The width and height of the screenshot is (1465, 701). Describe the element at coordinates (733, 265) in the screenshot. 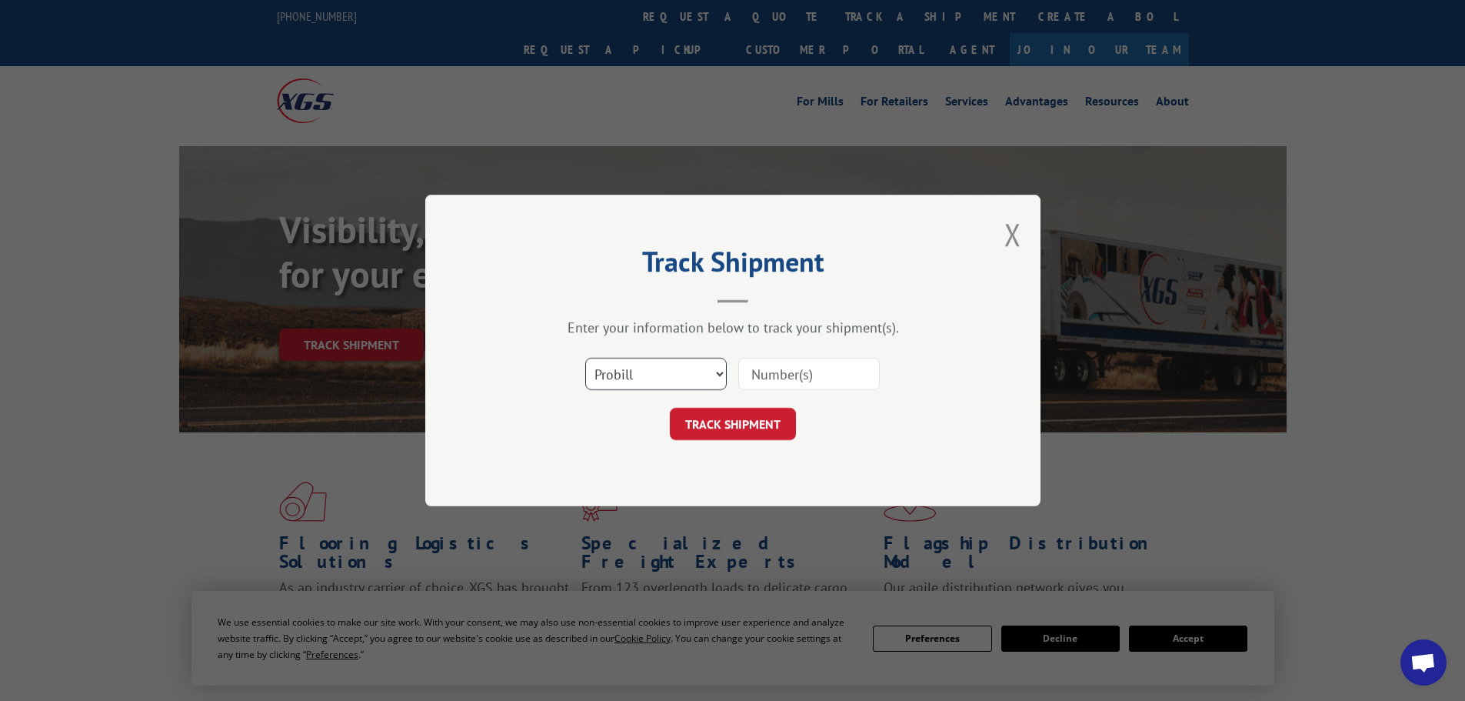

I see `h2: Track Shipment` at that location.